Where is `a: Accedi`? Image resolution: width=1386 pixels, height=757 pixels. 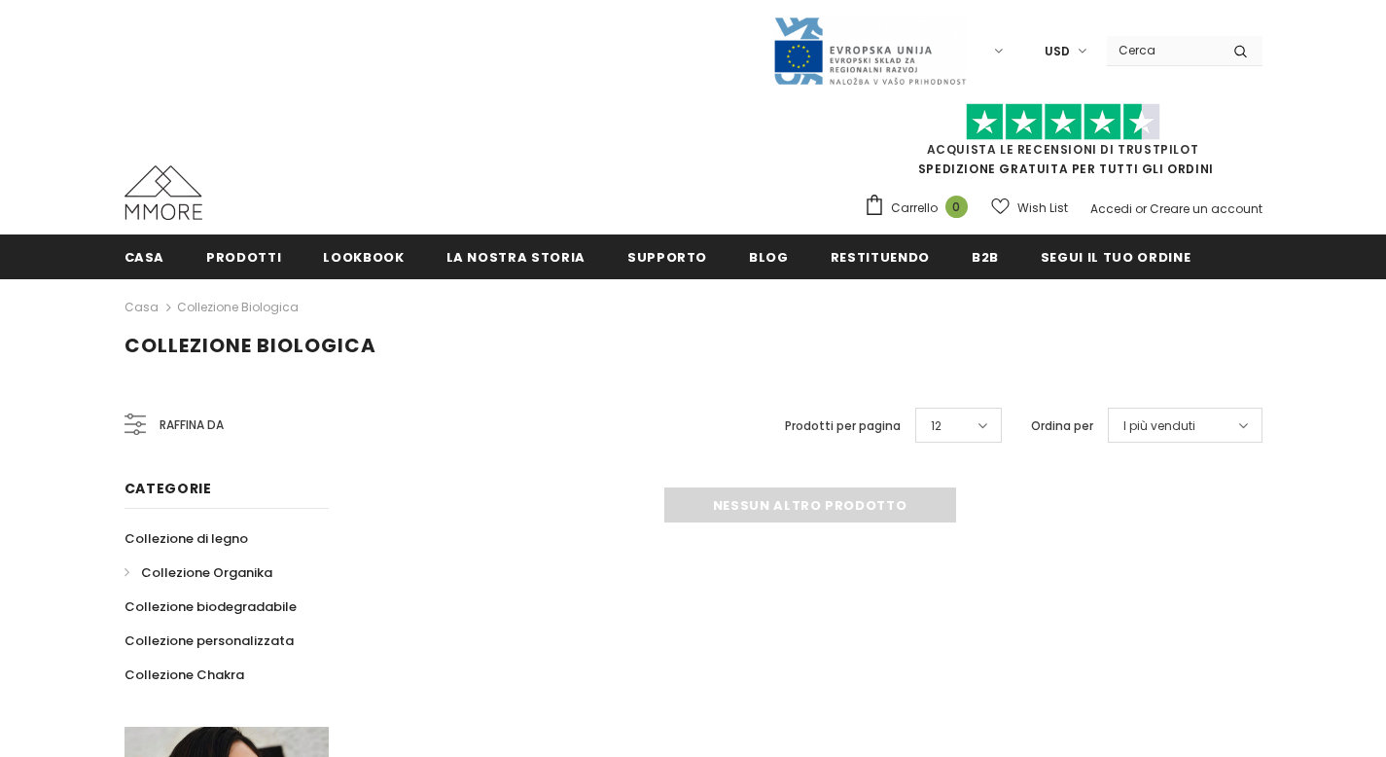 a: Accedi is located at coordinates (1110, 208).